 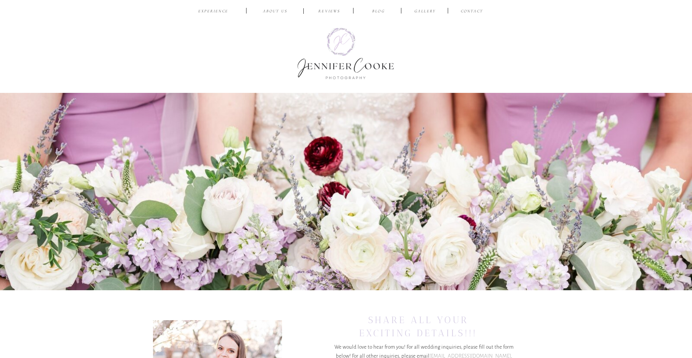 What do you see at coordinates (275, 12) in the screenshot?
I see `a: ABOUT US` at bounding box center [275, 12].